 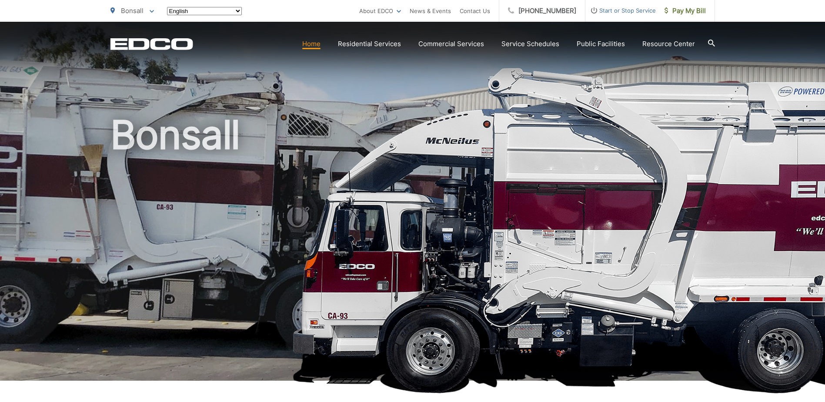 I want to click on a: Resource Center, so click(x=668, y=44).